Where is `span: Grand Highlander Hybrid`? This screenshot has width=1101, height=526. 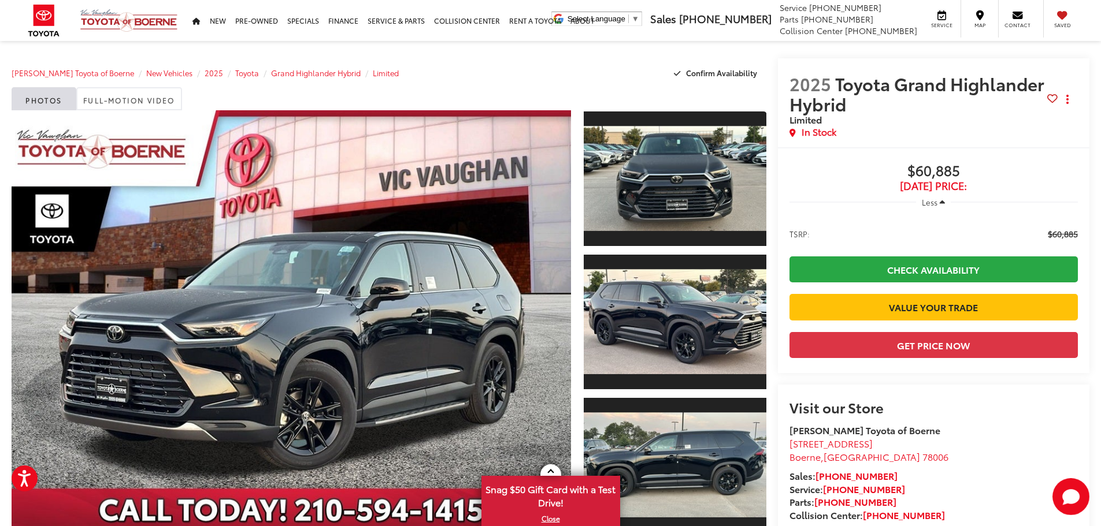
span: Grand Highlander Hybrid is located at coordinates (316, 73).